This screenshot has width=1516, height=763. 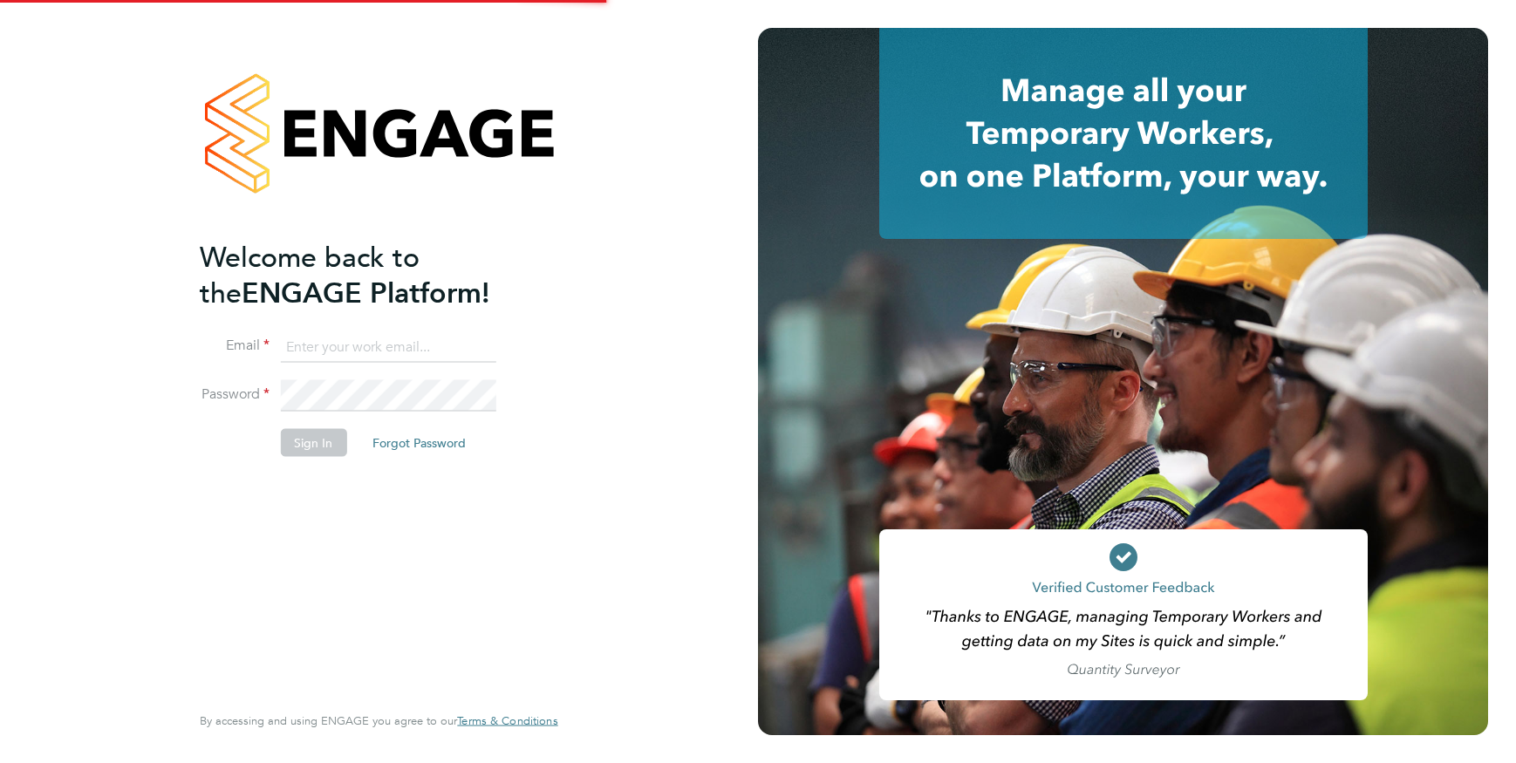 What do you see at coordinates (235, 394) in the screenshot?
I see `label: Password` at bounding box center [235, 394].